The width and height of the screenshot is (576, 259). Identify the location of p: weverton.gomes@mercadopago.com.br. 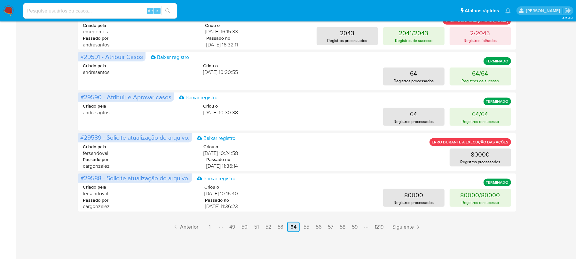
(544, 11).